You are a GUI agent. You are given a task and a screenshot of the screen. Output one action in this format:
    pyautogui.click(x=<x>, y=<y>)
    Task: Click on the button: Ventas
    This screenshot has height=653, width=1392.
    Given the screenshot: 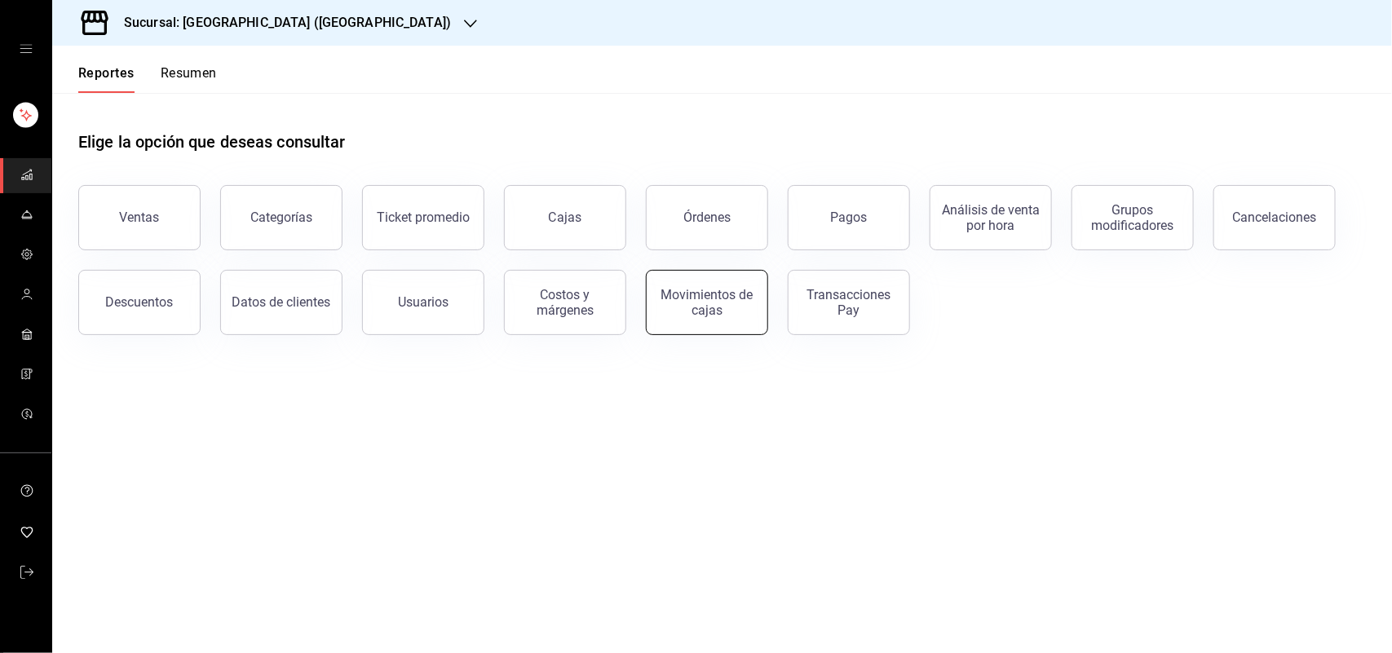 What is the action you would take?
    pyautogui.click(x=139, y=218)
    